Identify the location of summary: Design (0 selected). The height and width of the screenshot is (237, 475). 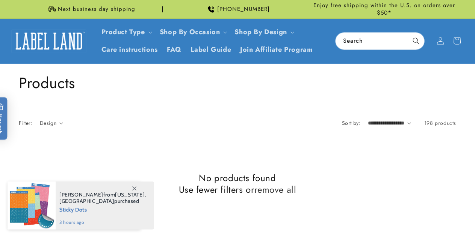
(51, 123).